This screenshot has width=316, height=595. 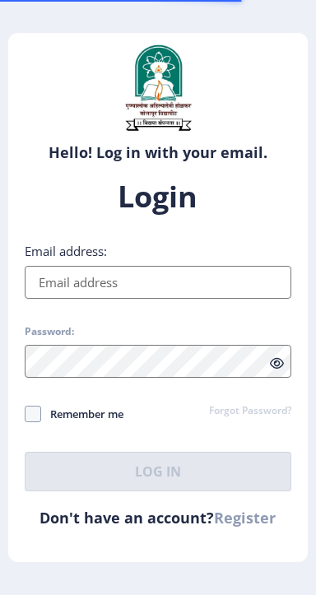 I want to click on a: Register, so click(x=244, y=517).